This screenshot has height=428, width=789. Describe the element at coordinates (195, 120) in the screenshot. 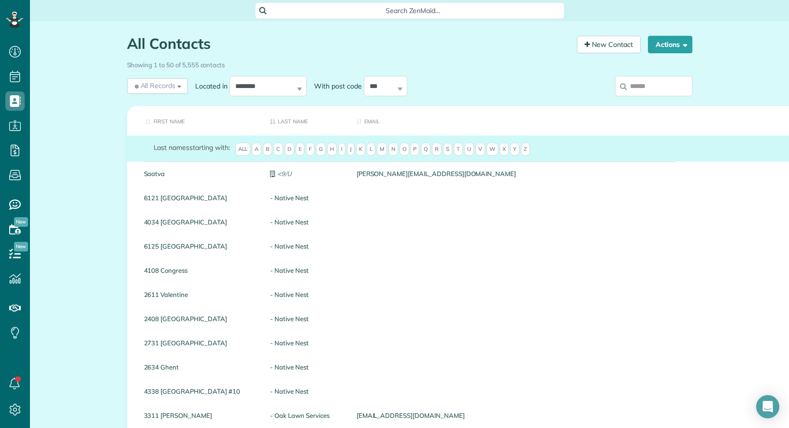

I see `th: First Name: activate to sort column ascending` at that location.